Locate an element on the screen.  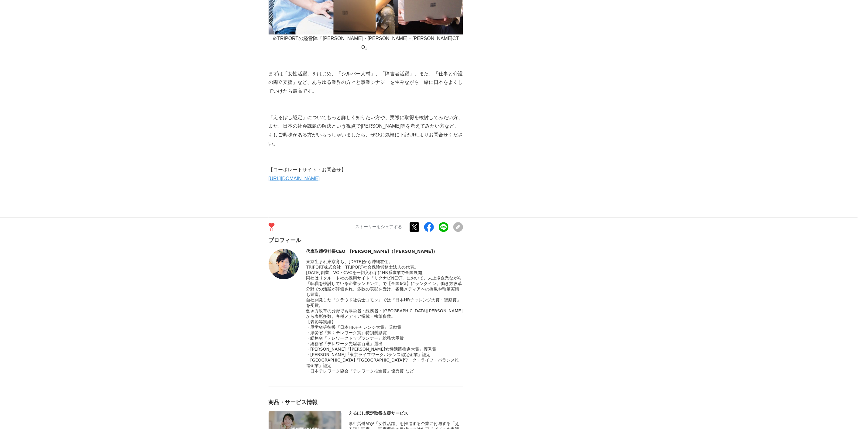
p: 14 is located at coordinates (272, 230).